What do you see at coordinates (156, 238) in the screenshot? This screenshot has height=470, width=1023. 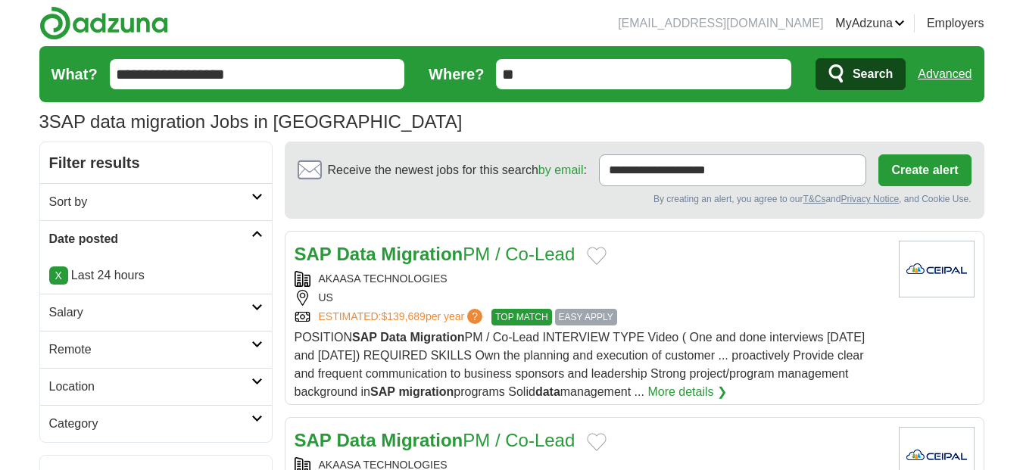 I see `a: Date posted` at bounding box center [156, 238].